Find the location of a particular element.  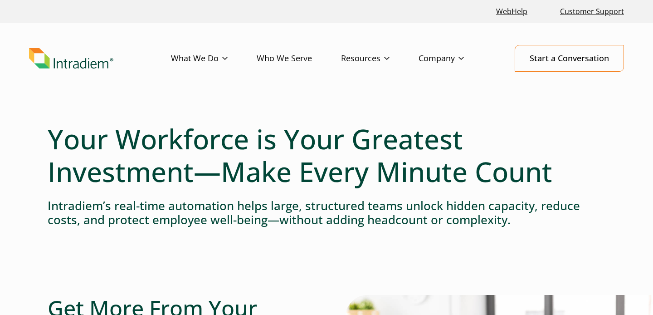

a: Link opens in a new window is located at coordinates (512, 11).